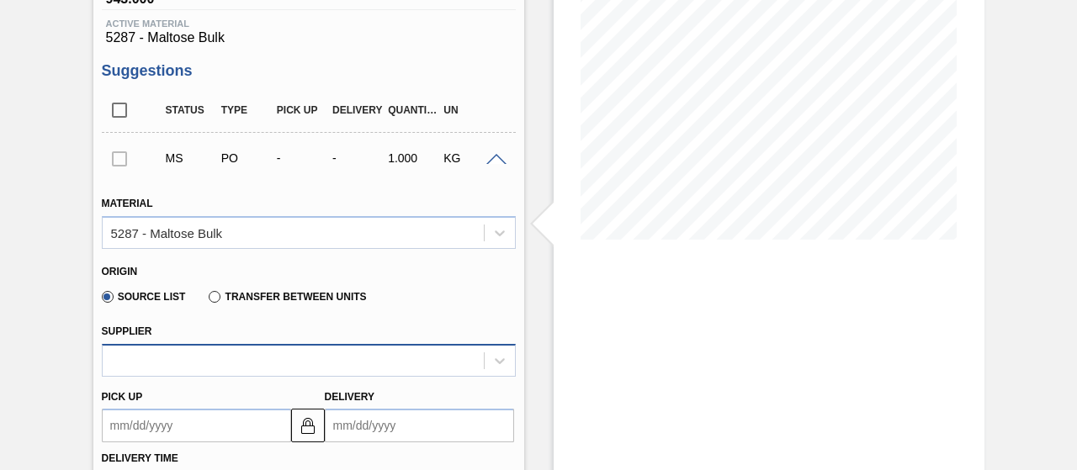  Describe the element at coordinates (350, 397) in the screenshot. I see `label: Delivery` at that location.